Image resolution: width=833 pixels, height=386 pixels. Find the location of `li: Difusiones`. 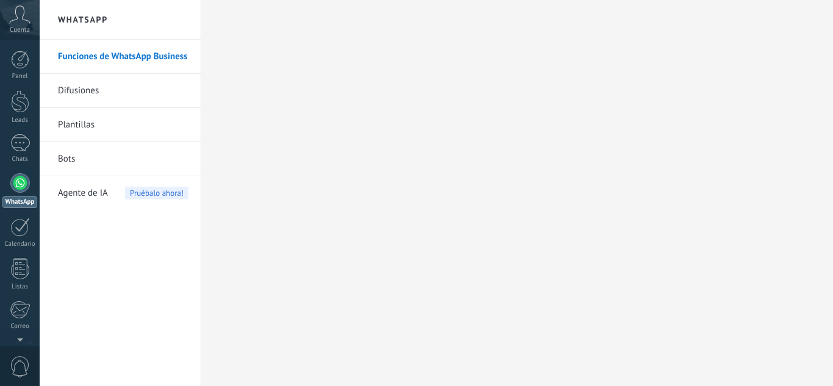

li: Difusiones is located at coordinates (120, 91).